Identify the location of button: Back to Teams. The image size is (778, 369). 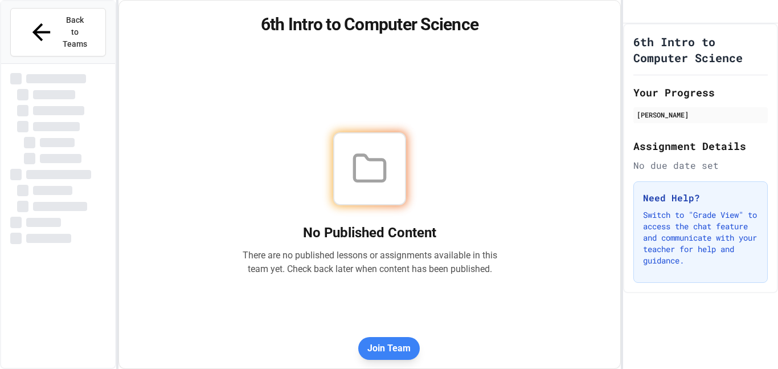
(58, 32).